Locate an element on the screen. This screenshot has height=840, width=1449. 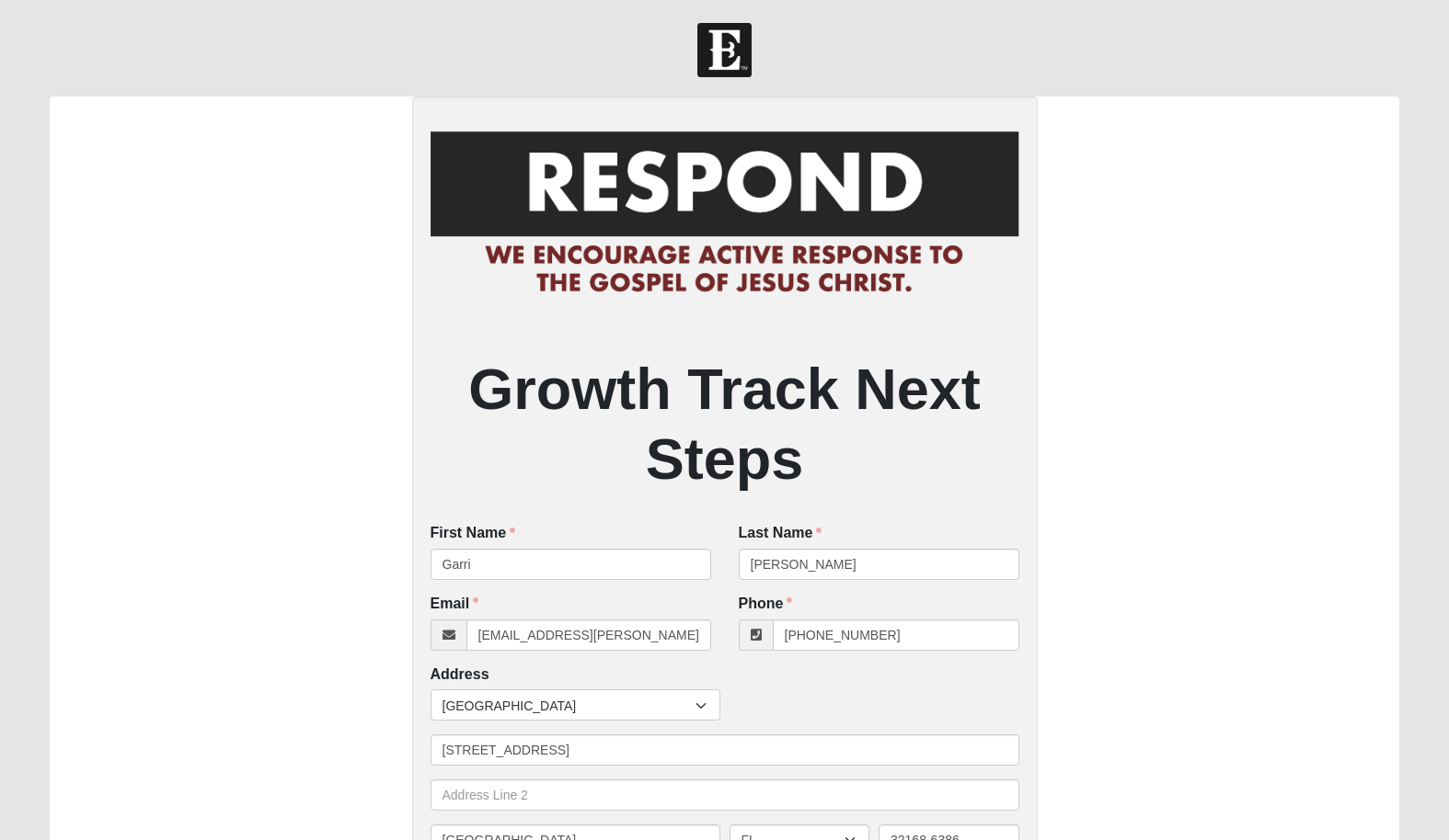
label: Last Name is located at coordinates (780, 533).